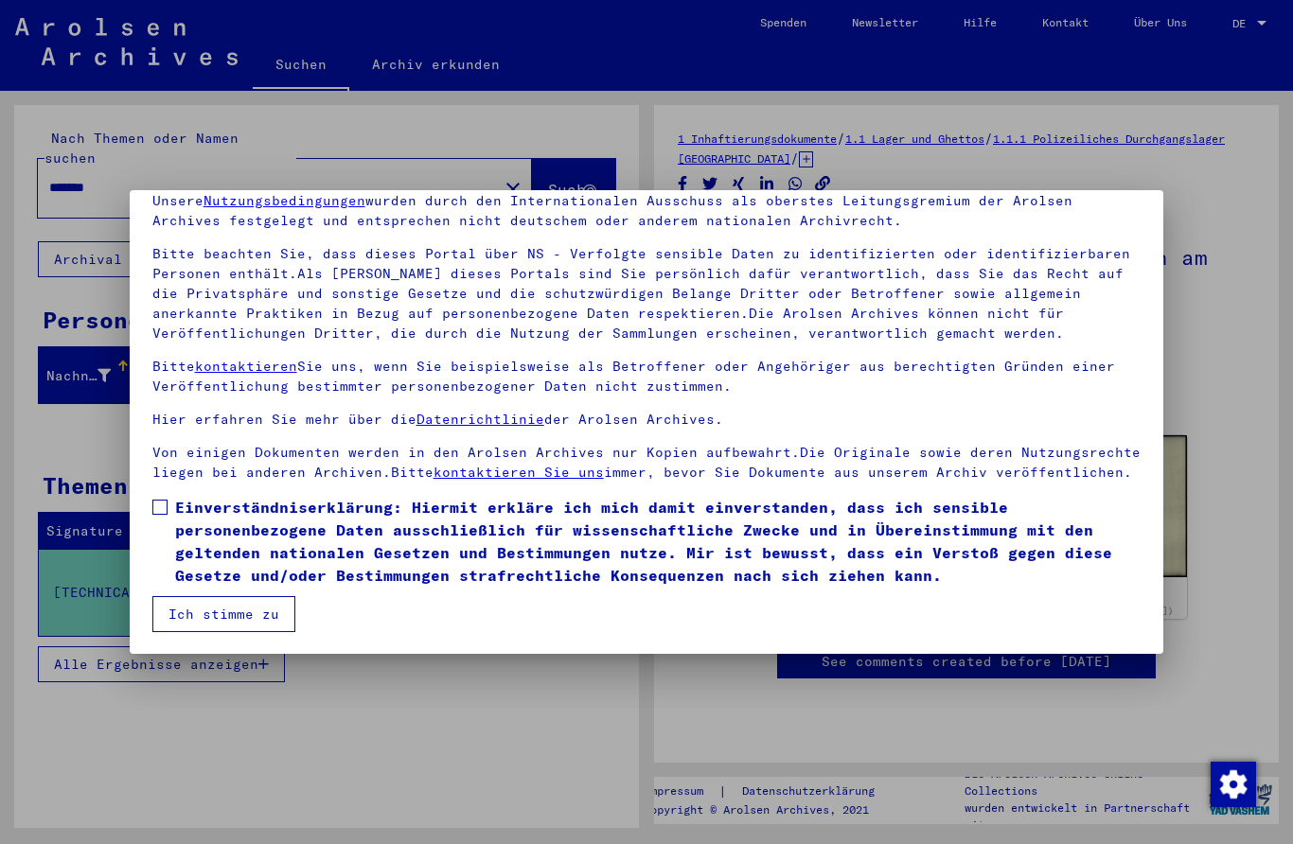 The height and width of the screenshot is (844, 1293). Describe the element at coordinates (647, 419) in the screenshot. I see `p: Hier erfahren Sie mehr über die der Arolsen Archives.` at that location.